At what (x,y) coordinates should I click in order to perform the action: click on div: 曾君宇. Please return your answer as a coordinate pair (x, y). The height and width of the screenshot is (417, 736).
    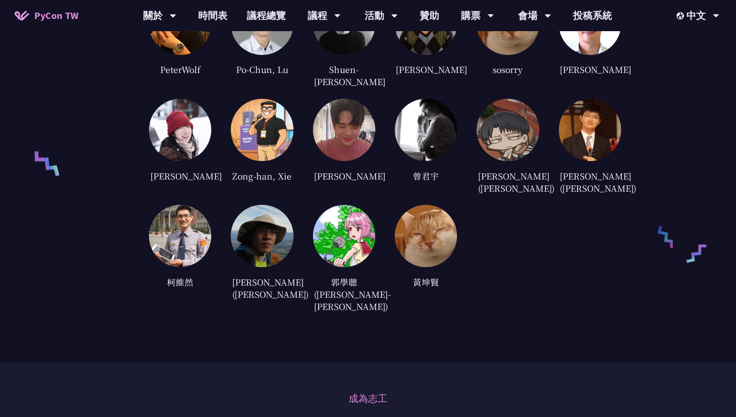
    Looking at the image, I should click on (426, 176).